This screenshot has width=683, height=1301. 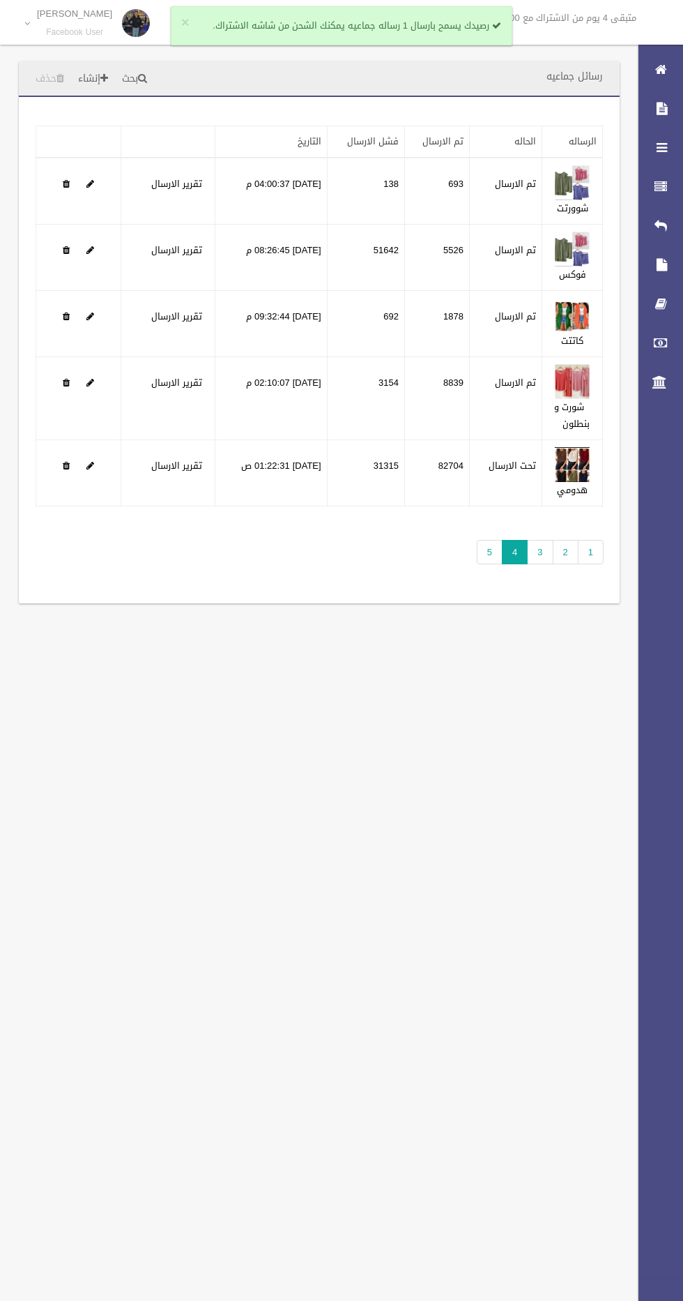 I want to click on header: رسائل جماعيه, so click(x=575, y=76).